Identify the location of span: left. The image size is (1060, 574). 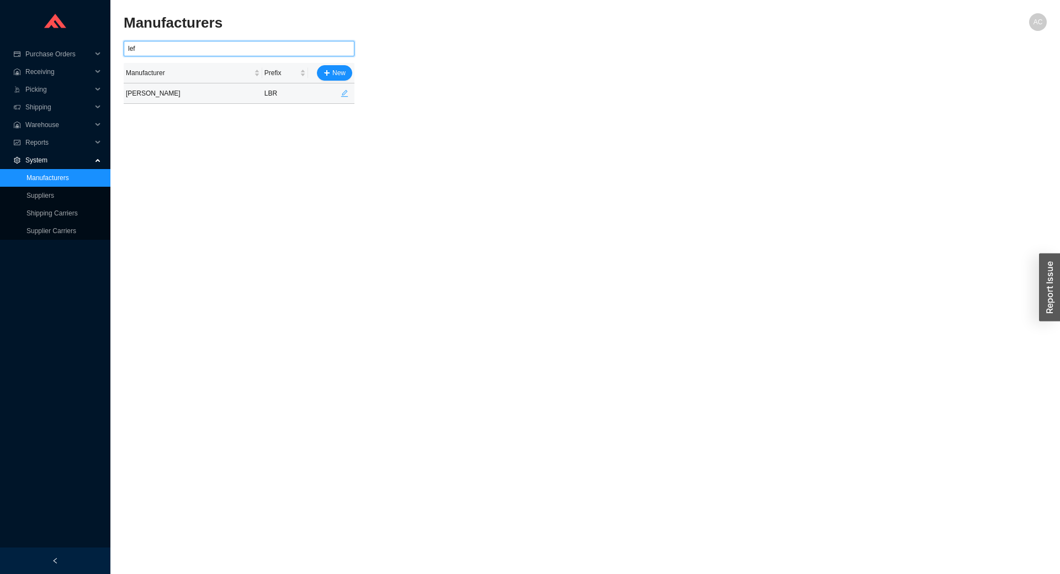
(55, 561).